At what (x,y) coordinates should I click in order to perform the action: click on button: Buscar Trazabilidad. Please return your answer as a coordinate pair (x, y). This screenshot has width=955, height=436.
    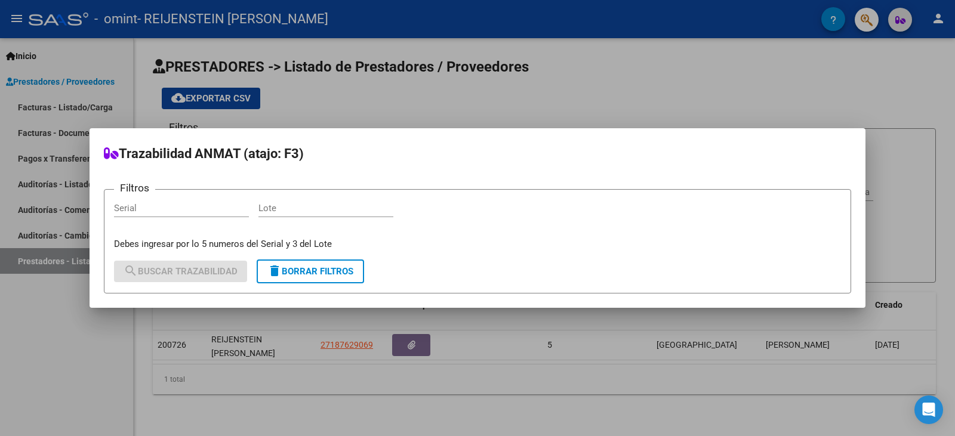
    Looking at the image, I should click on (180, 271).